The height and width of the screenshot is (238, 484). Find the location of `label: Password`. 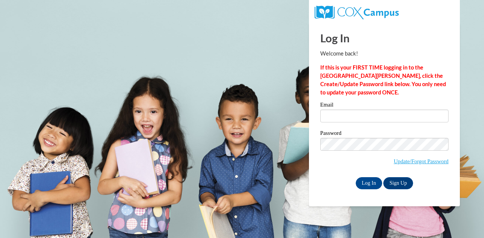

label: Password is located at coordinates (384, 134).